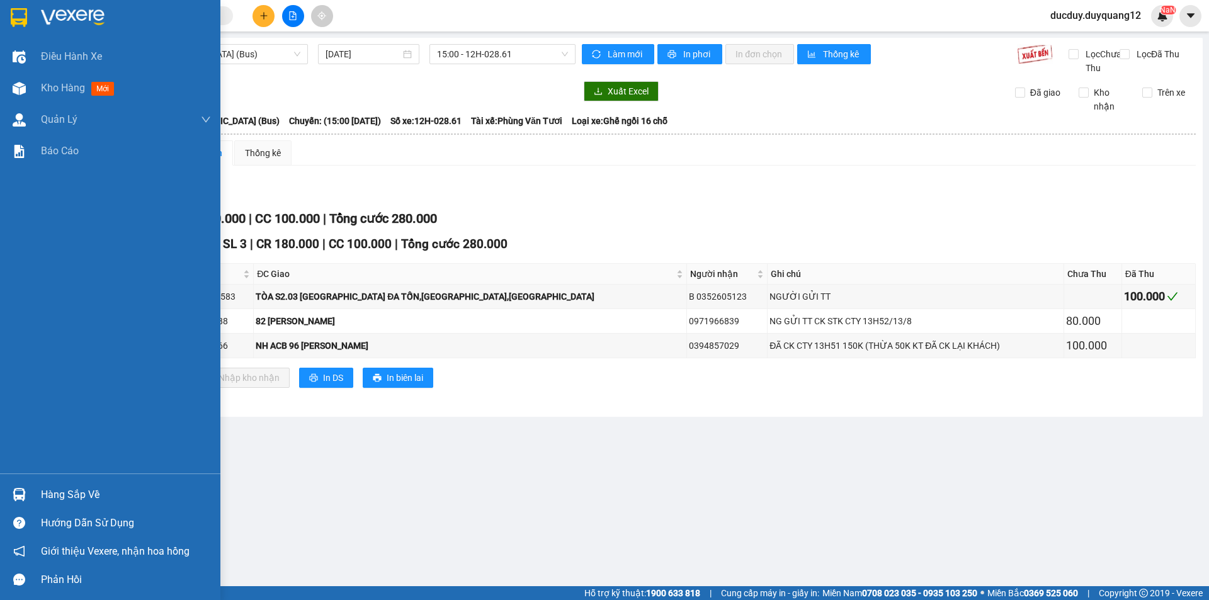  I want to click on button: printerIn DS, so click(326, 378).